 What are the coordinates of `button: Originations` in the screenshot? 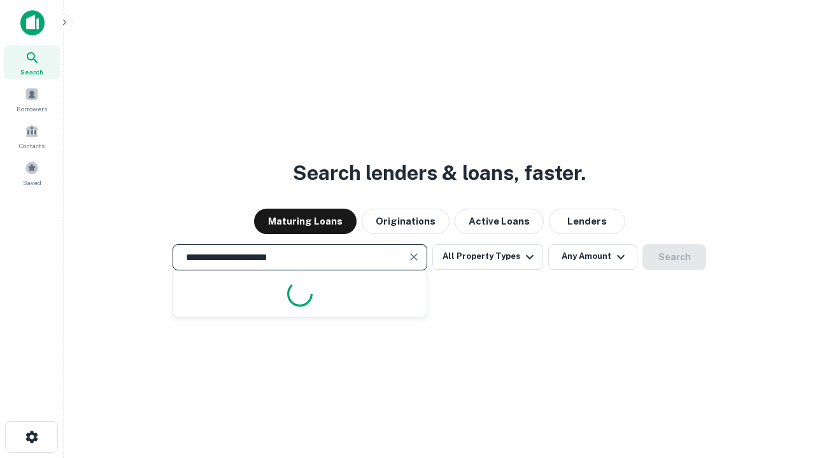 It's located at (406, 222).